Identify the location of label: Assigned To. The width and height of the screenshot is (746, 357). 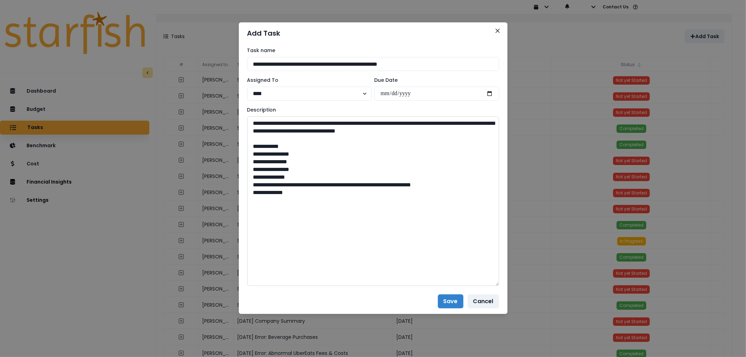
(307, 80).